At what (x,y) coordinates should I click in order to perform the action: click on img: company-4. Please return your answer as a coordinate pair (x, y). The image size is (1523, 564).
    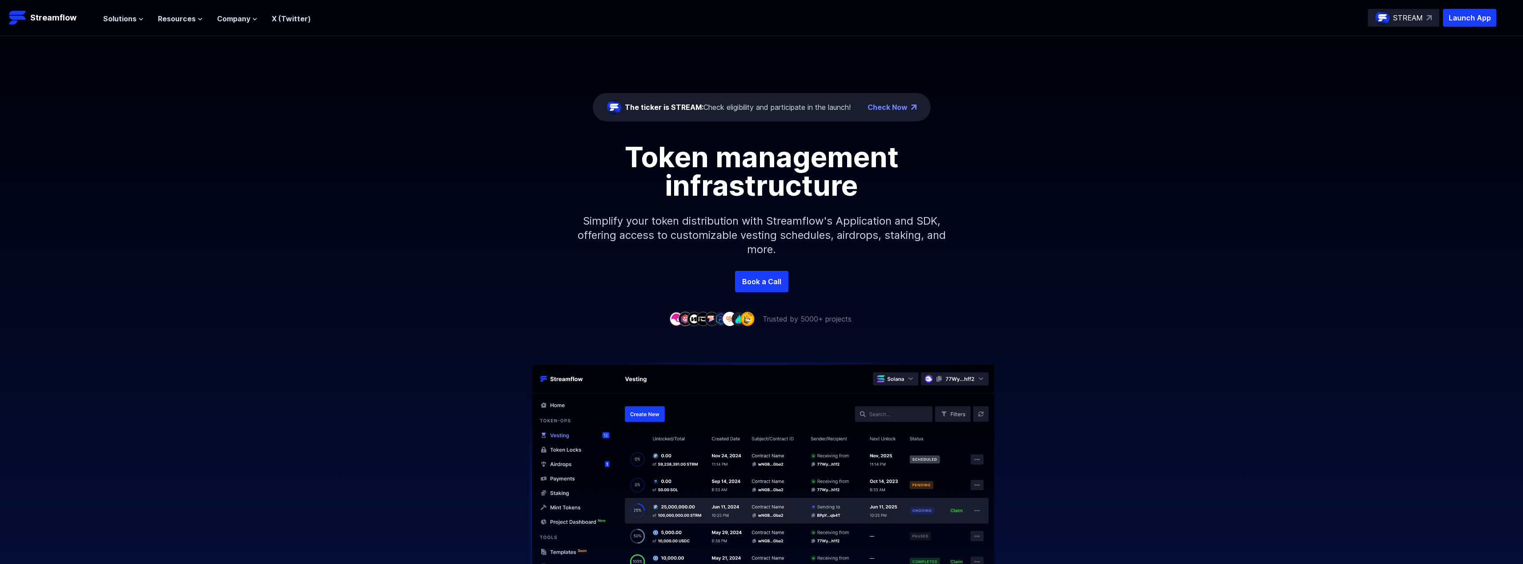
    Looking at the image, I should click on (703, 318).